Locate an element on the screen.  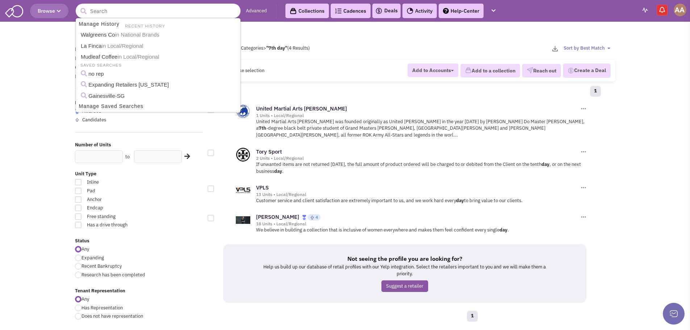
a: Manage History is located at coordinates (99, 24).